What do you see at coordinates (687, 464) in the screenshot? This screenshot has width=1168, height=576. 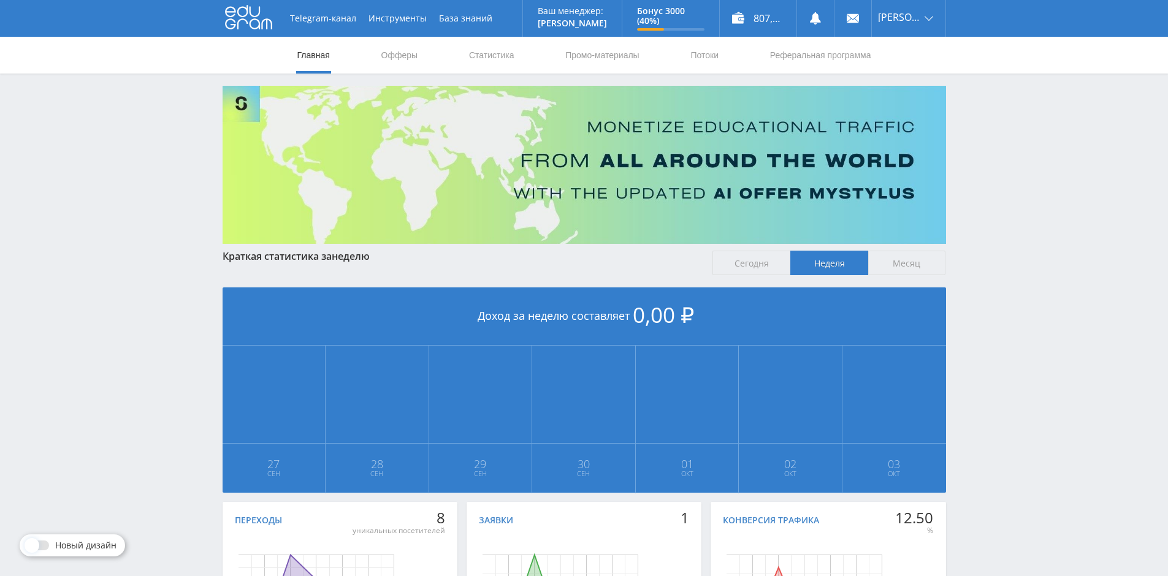 I see `span: 01` at bounding box center [687, 464].